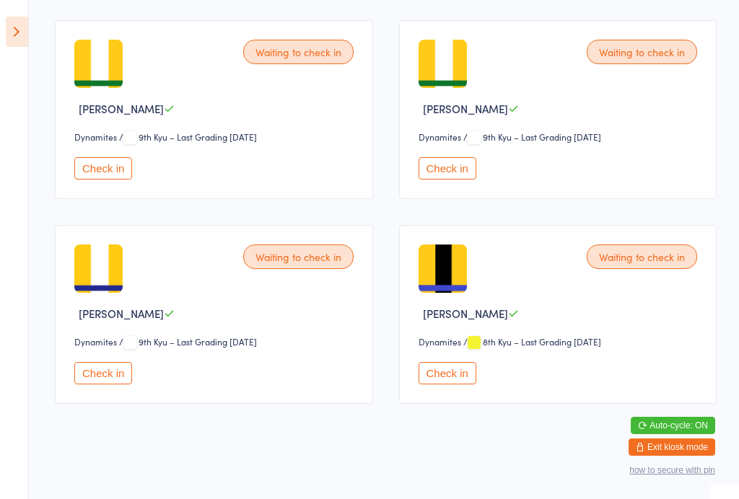 This screenshot has height=499, width=739. Describe the element at coordinates (672, 470) in the screenshot. I see `button: how to secure with pin` at that location.